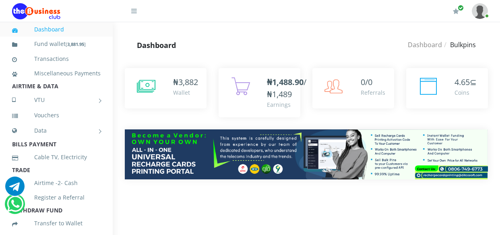 This screenshot has height=235, width=500. What do you see at coordinates (480, 11) in the screenshot?
I see `img: User` at bounding box center [480, 11].